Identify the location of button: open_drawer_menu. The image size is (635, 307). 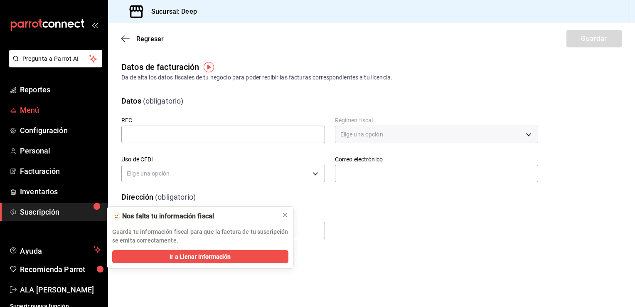
(95, 25).